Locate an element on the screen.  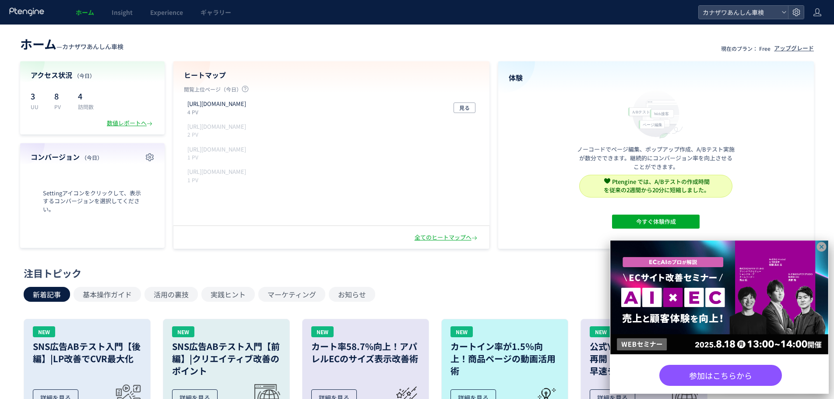
p: https://kanazawa.safety-shaken.jp/staff/ is located at coordinates (217, 172).